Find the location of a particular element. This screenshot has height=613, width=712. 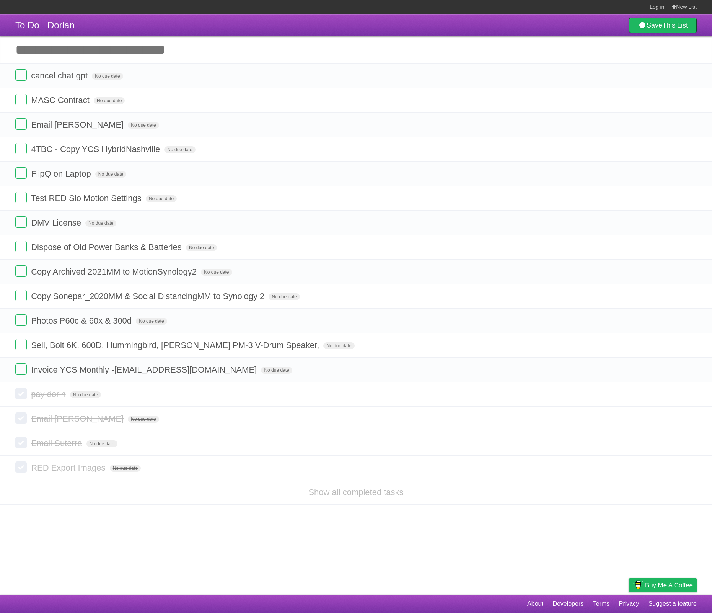

a: Developers is located at coordinates (568, 603).